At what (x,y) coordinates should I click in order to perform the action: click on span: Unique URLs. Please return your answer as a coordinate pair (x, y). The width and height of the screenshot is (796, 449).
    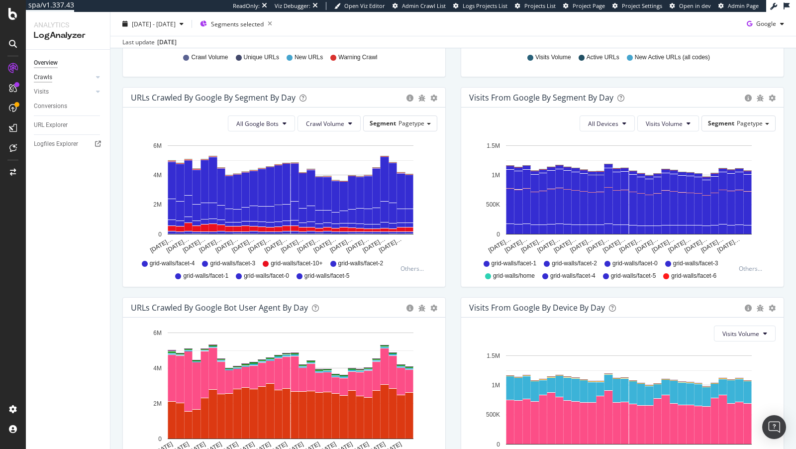
    Looking at the image, I should click on (261, 57).